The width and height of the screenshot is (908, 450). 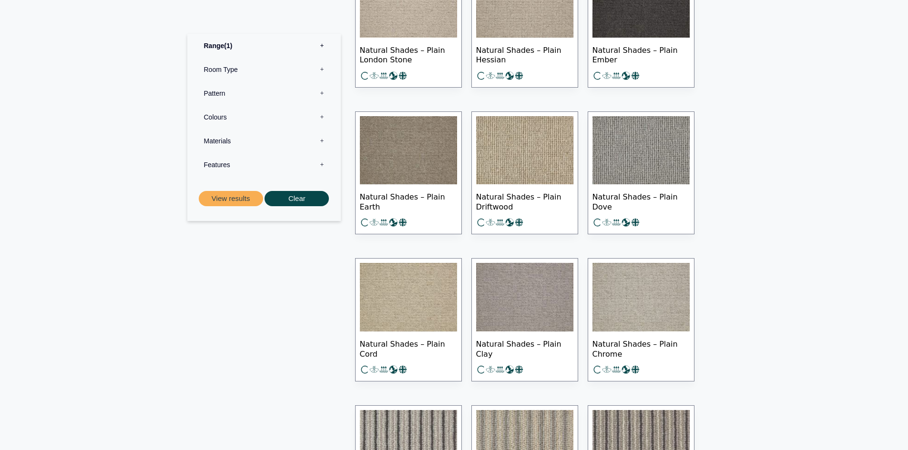 What do you see at coordinates (641, 54) in the screenshot?
I see `span: Natural Shades – Plain Ember` at bounding box center [641, 54].